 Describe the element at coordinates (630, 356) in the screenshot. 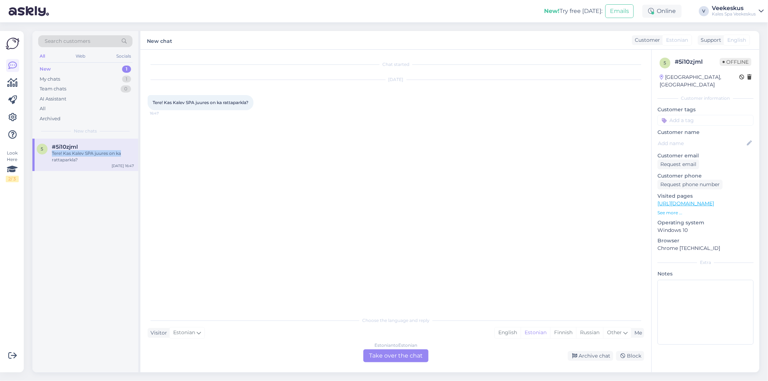

I see `div: Block` at that location.